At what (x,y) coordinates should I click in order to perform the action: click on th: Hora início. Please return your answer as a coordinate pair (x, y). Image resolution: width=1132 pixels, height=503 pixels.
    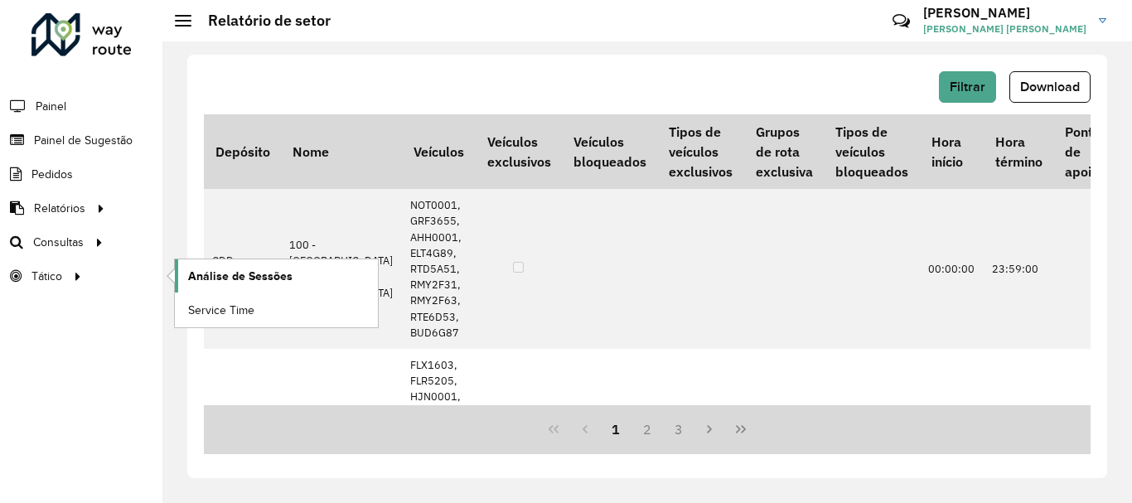
    Looking at the image, I should click on (951, 152).